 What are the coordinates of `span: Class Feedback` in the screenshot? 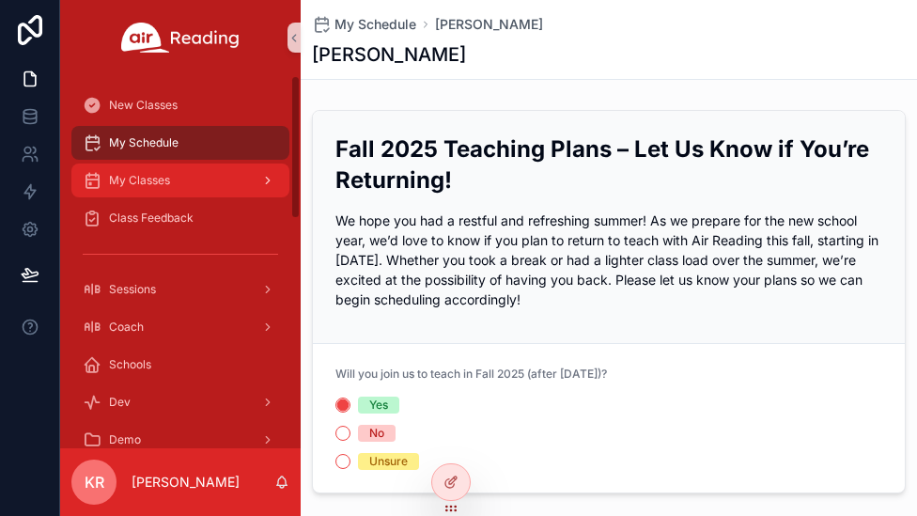 It's located at (151, 218).